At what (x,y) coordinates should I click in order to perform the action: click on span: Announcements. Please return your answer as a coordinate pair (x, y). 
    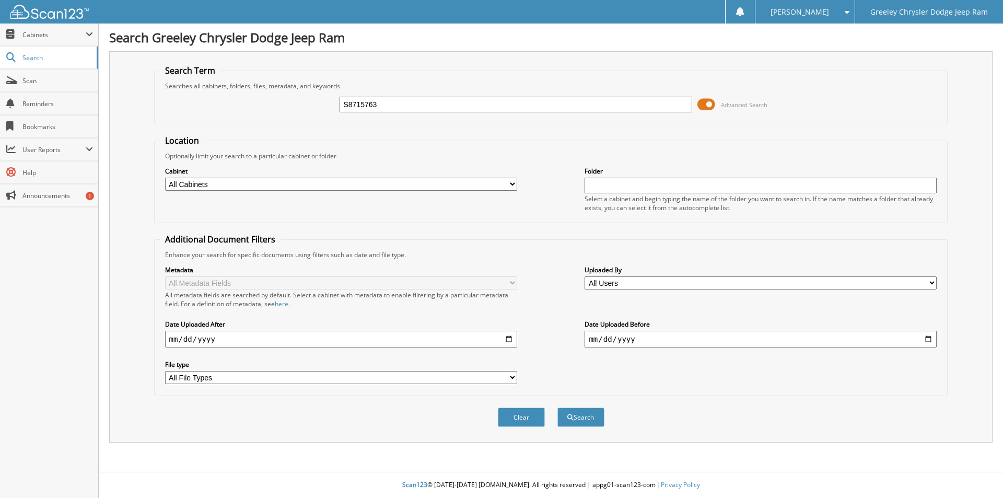
    Looking at the image, I should click on (57, 195).